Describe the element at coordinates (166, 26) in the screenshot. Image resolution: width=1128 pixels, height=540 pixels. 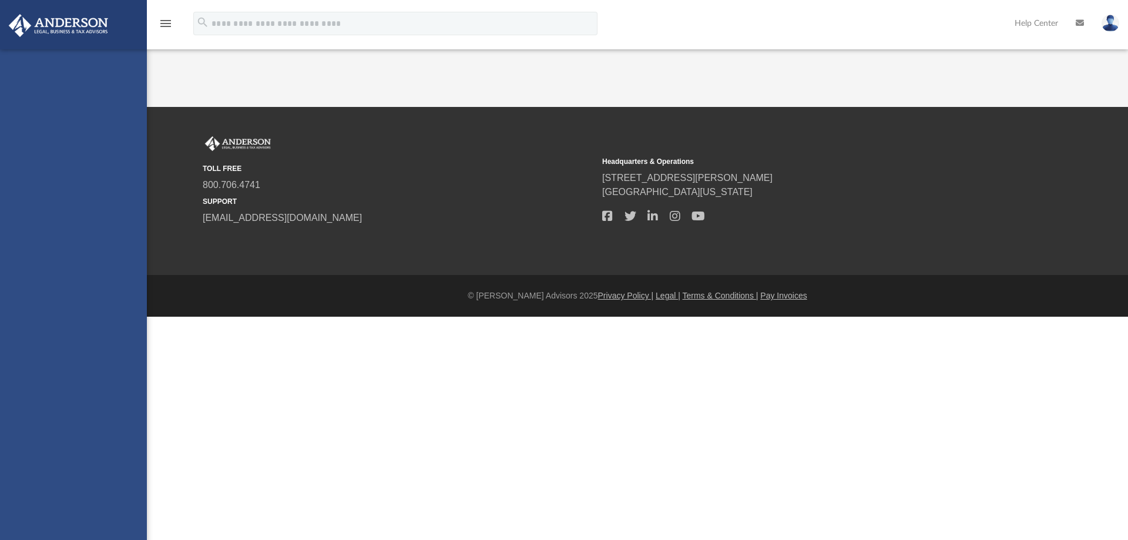
I see `a: menu` at that location.